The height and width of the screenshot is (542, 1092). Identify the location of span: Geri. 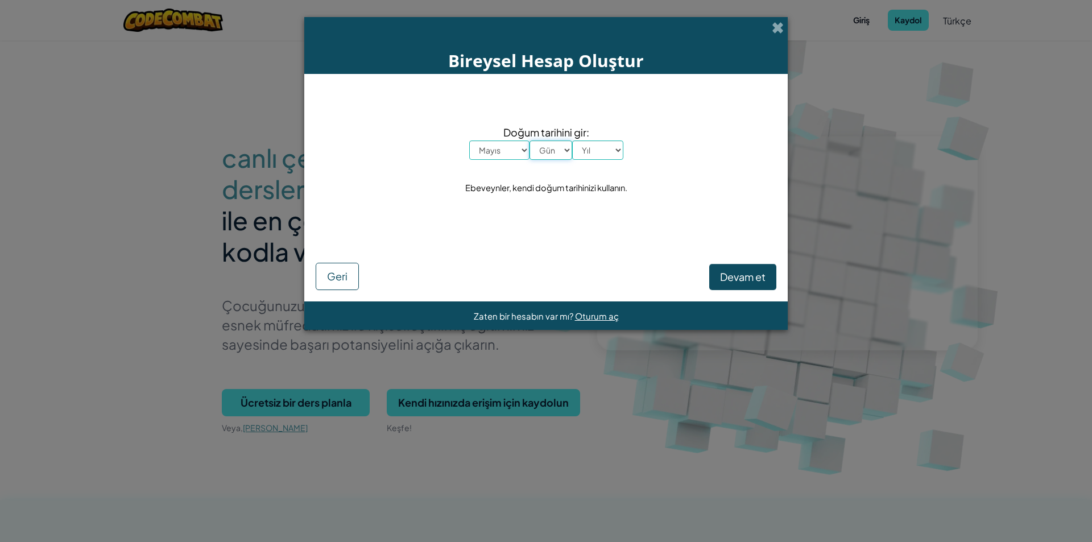
(337, 276).